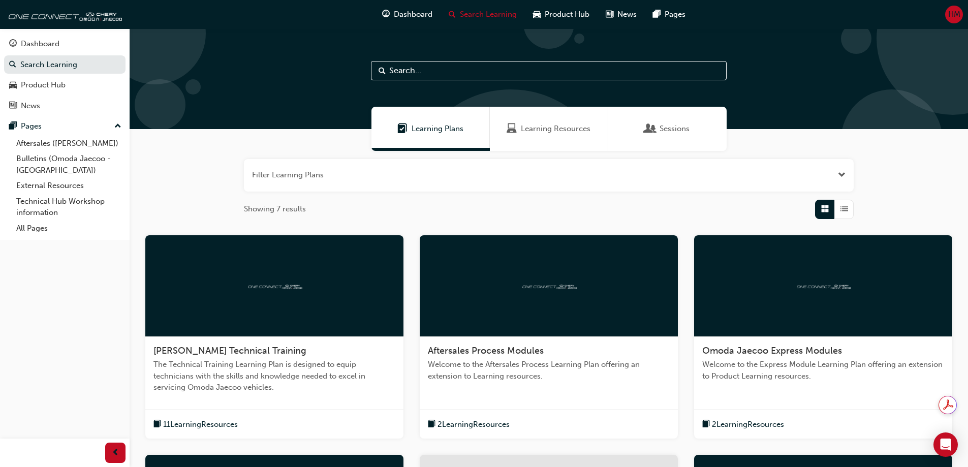 This screenshot has width=968, height=467. Describe the element at coordinates (65, 75) in the screenshot. I see `button: DashboardSearch LearningProduct HubNews` at that location.